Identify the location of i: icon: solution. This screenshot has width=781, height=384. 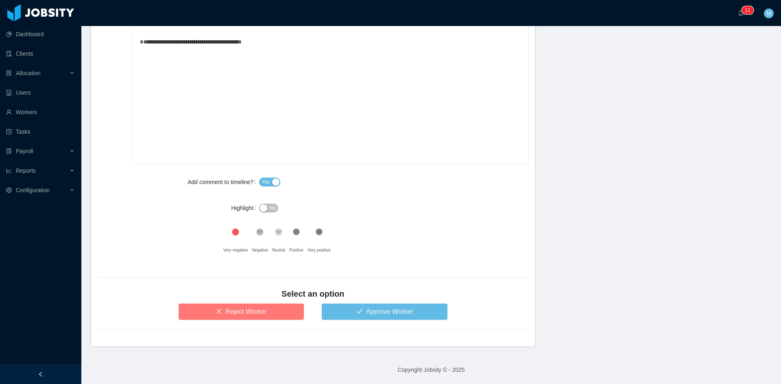
(9, 73).